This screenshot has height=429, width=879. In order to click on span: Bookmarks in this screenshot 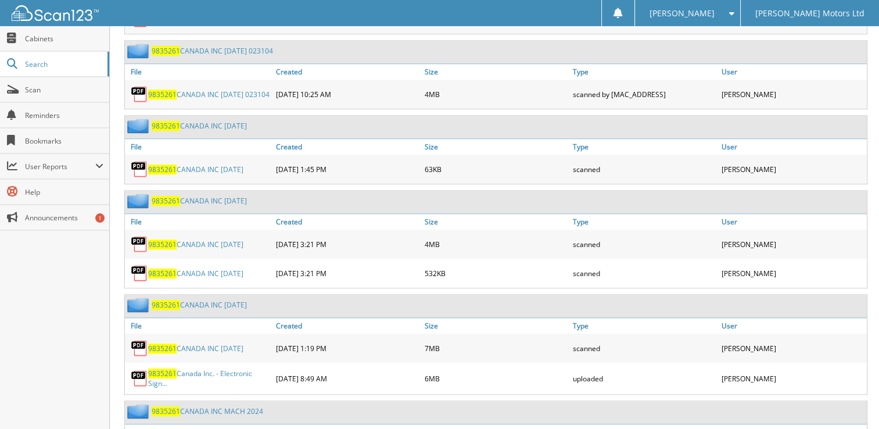, I will do `click(64, 141)`.